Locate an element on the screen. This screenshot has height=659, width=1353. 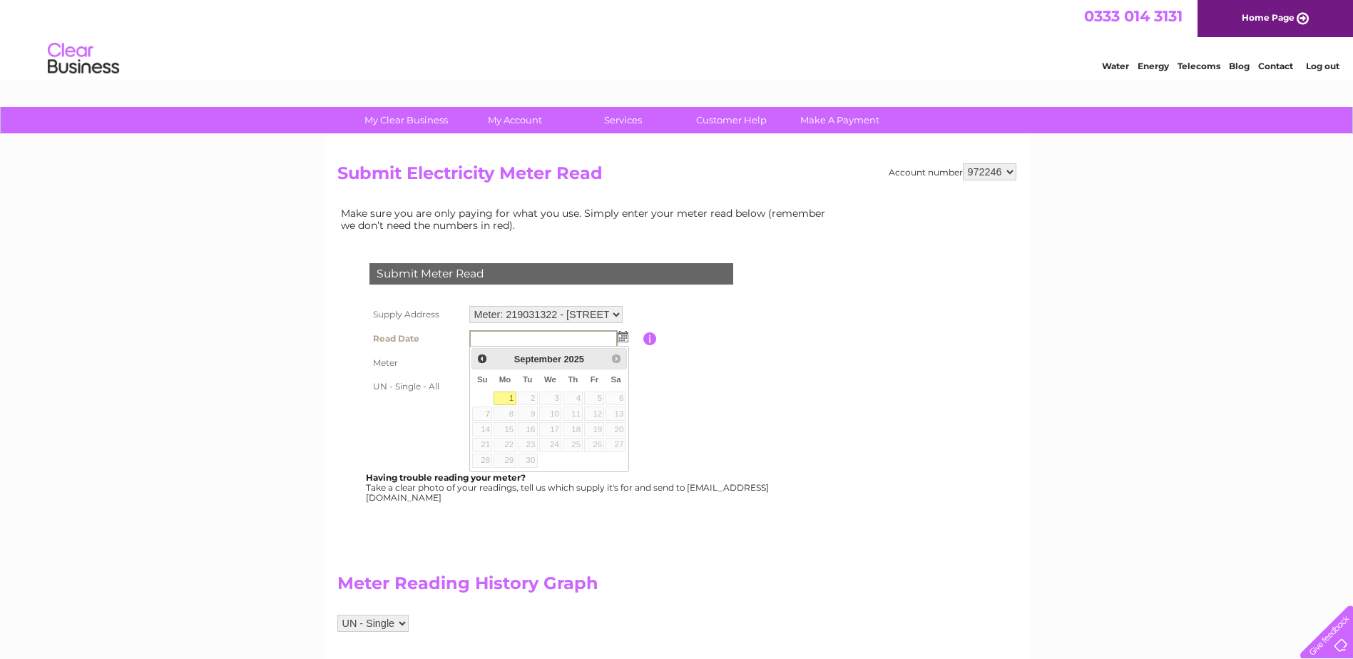
span: Thursday is located at coordinates (573, 380).